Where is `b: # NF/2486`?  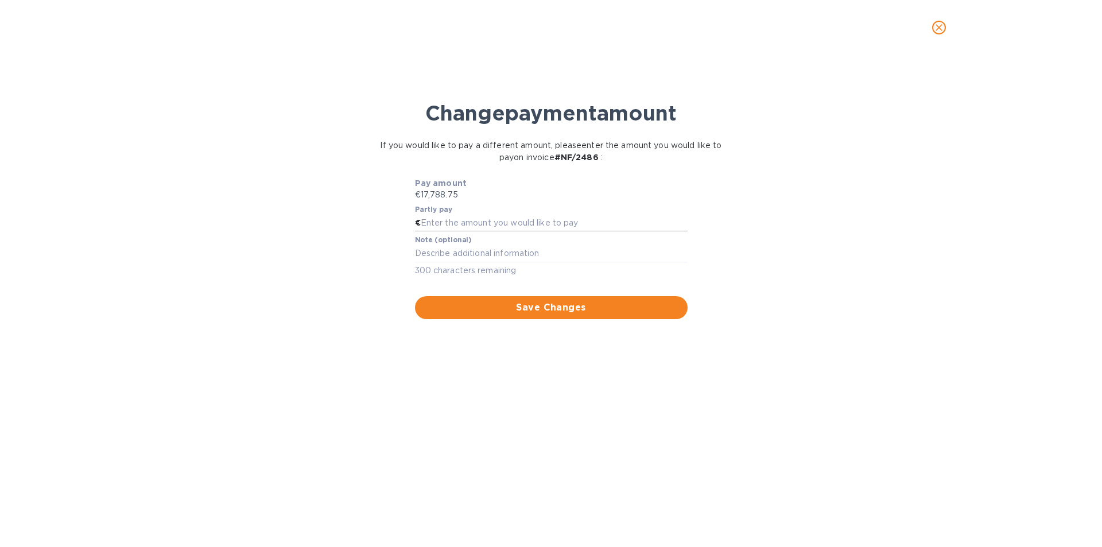
b: # NF/2486 is located at coordinates (577, 157).